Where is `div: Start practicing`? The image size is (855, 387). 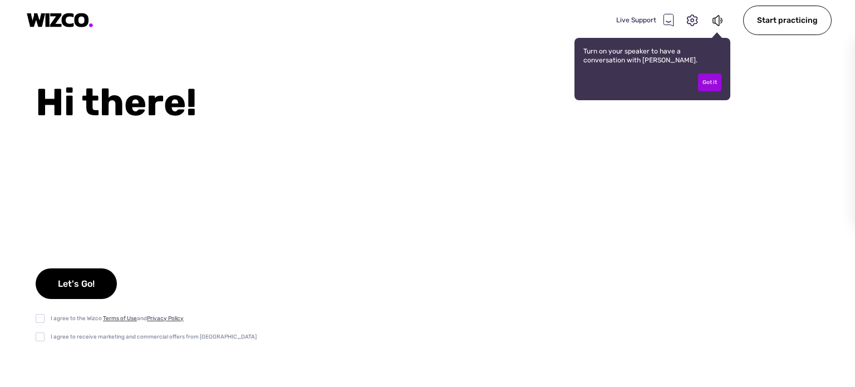 div: Start practicing is located at coordinates (787, 20).